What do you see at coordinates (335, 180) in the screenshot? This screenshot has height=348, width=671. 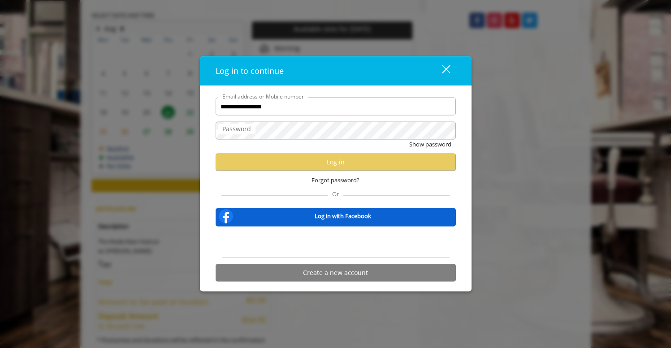 I see `span: Forgot password?` at bounding box center [335, 180].